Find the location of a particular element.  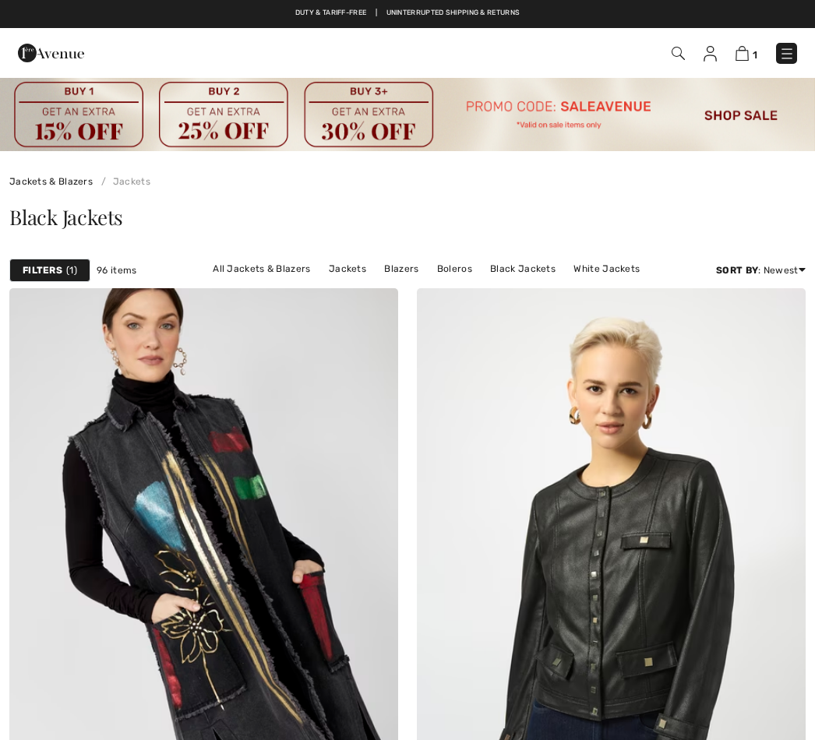

a: 1 is located at coordinates (746, 53).